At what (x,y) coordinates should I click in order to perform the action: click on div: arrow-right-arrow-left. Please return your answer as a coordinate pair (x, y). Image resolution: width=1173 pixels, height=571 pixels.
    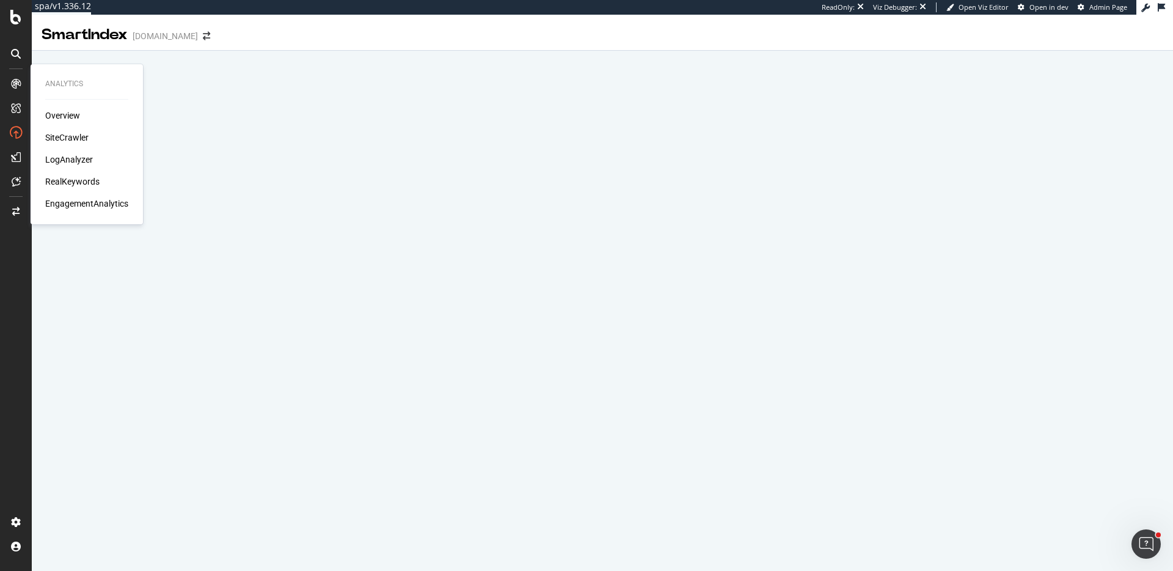
    Looking at the image, I should click on (207, 36).